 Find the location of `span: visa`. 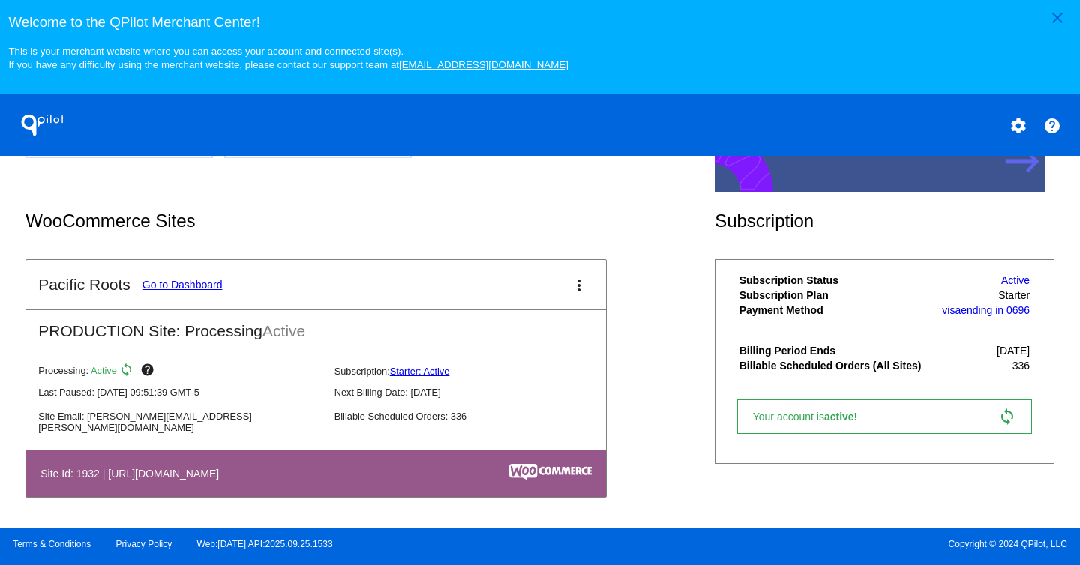

span: visa is located at coordinates (951, 310).